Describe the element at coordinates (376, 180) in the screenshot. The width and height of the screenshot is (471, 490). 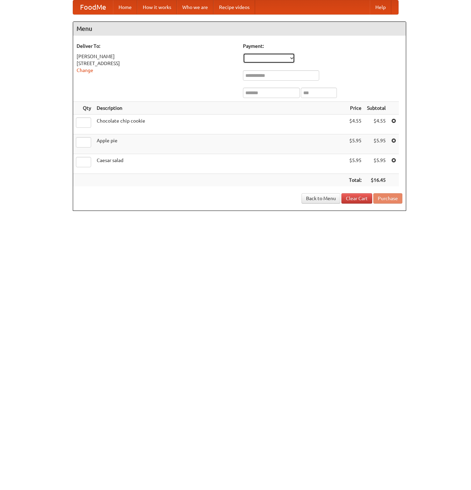
I see `th: $16.45` at that location.